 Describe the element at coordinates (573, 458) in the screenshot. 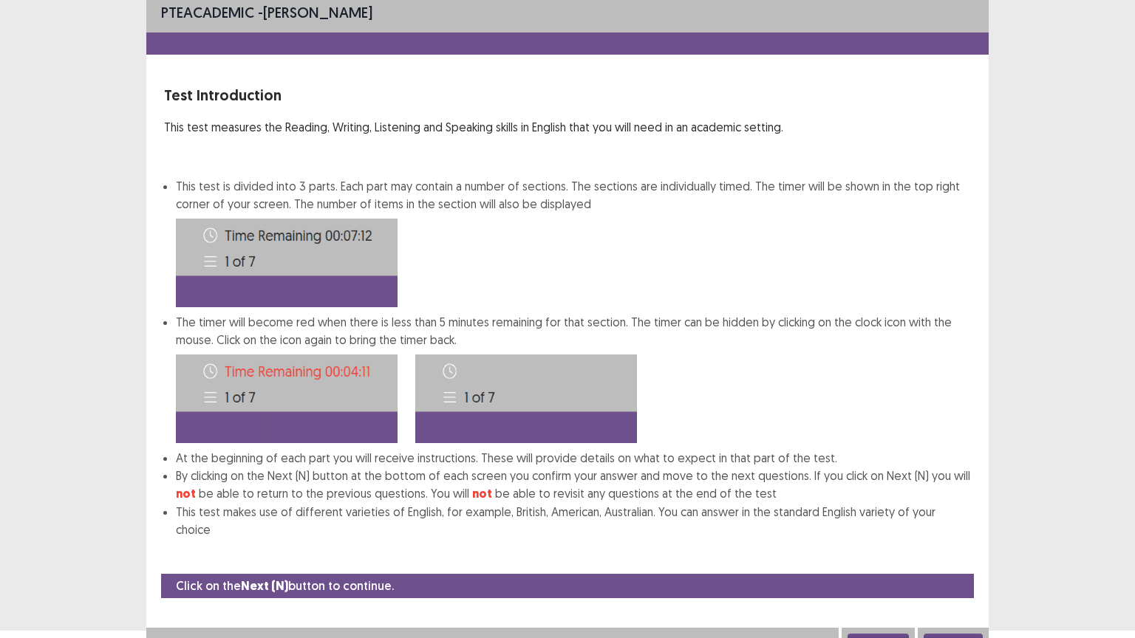

I see `li: At the beginning of each part you will receive instructions. These will provide details on what t...` at that location.